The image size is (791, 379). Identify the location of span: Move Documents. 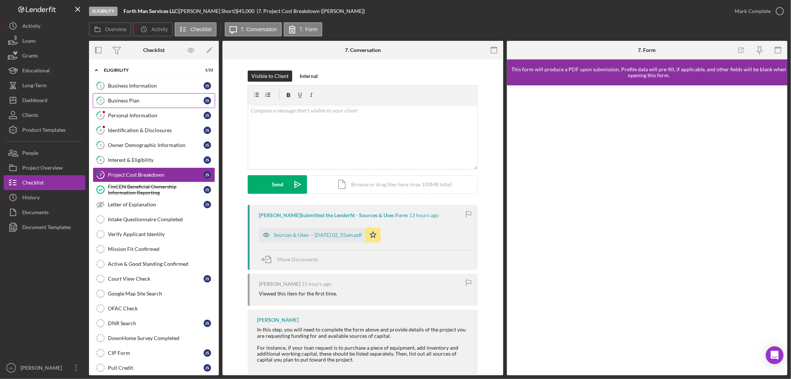
(298, 259).